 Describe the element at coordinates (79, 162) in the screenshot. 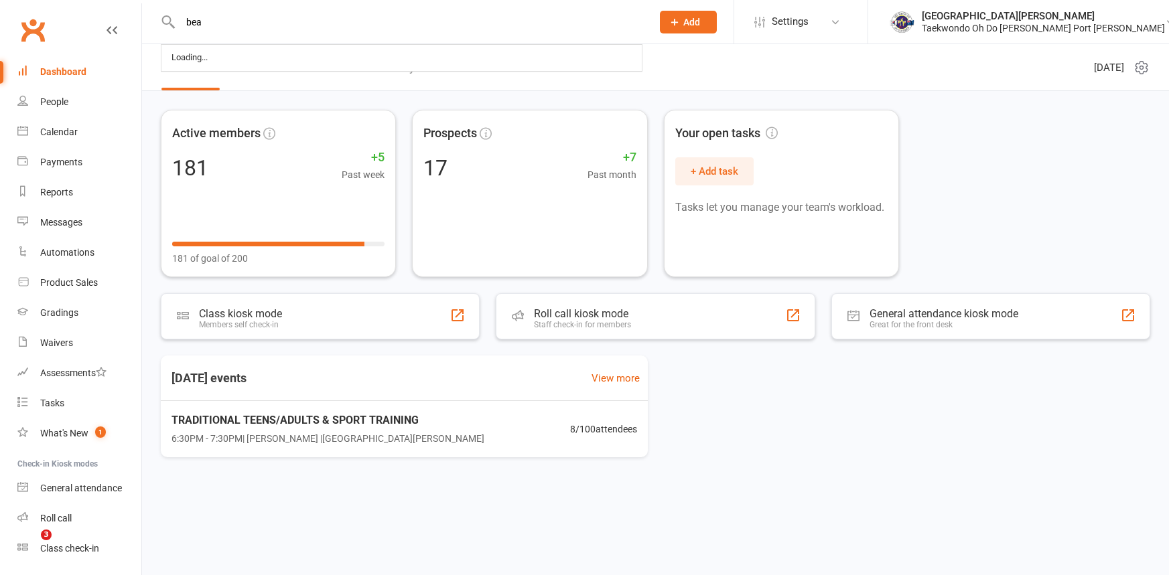

I see `a: Payments` at that location.